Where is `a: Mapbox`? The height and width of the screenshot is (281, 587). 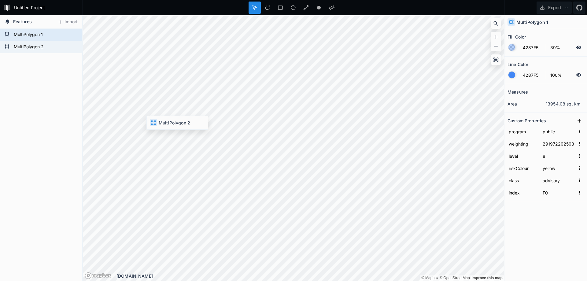 a: Mapbox is located at coordinates (430, 278).